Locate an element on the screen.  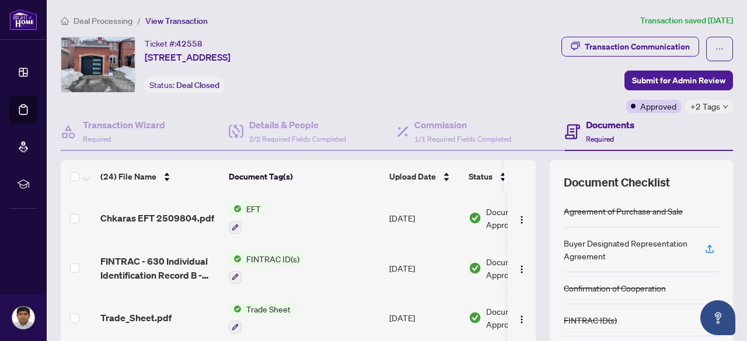
span: FINTRAC ID(s) is located at coordinates (272, 259).